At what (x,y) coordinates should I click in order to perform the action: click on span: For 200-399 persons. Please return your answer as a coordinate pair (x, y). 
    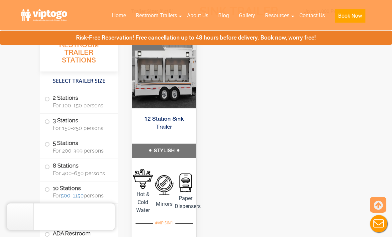
    Looking at the image, I should click on (81, 151).